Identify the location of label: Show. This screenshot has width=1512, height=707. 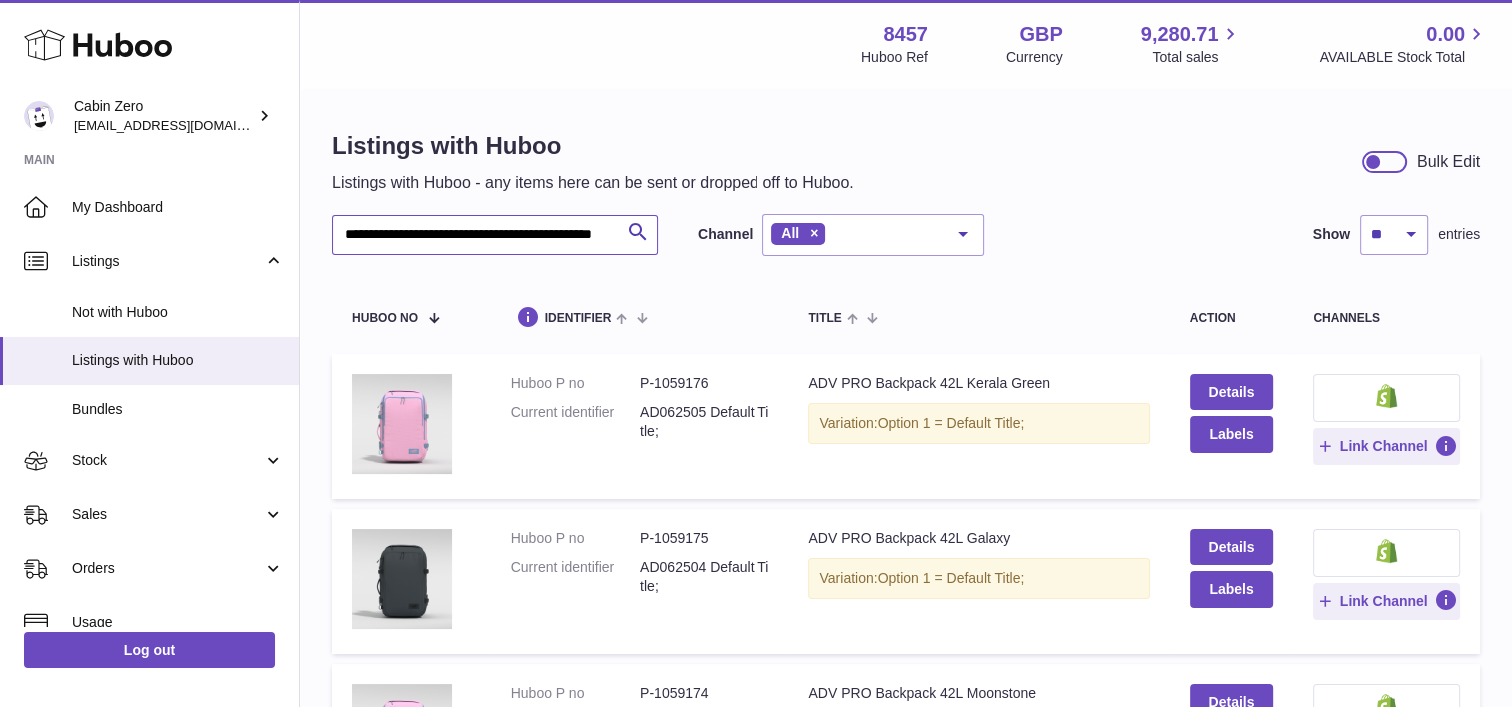
(1331, 234).